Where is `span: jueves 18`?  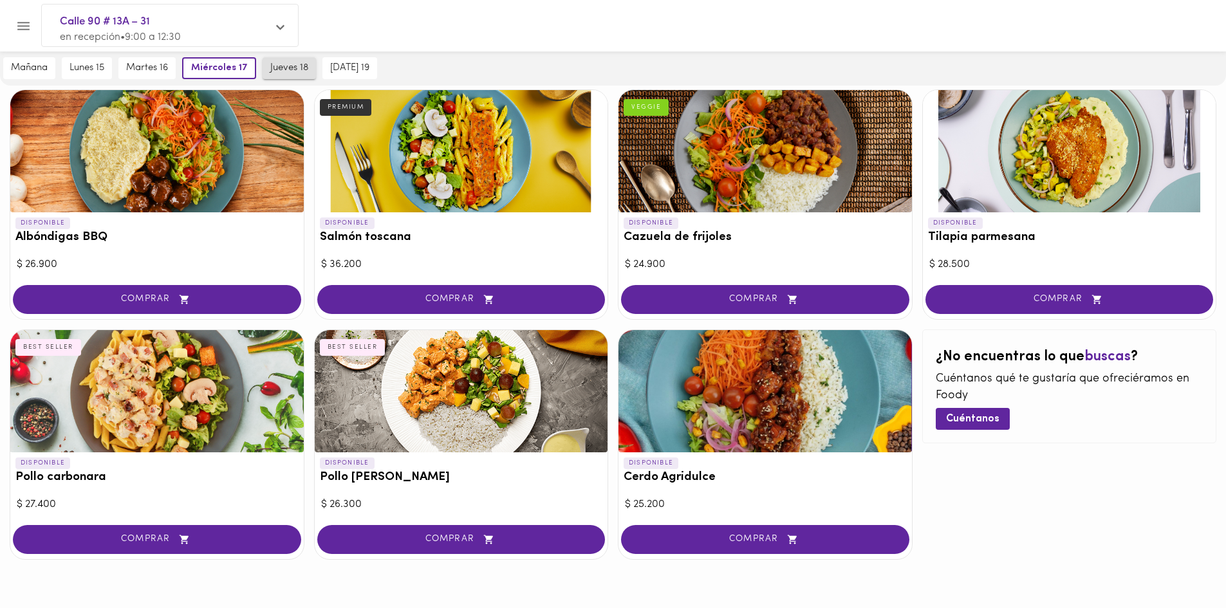
span: jueves 18 is located at coordinates (289, 68).